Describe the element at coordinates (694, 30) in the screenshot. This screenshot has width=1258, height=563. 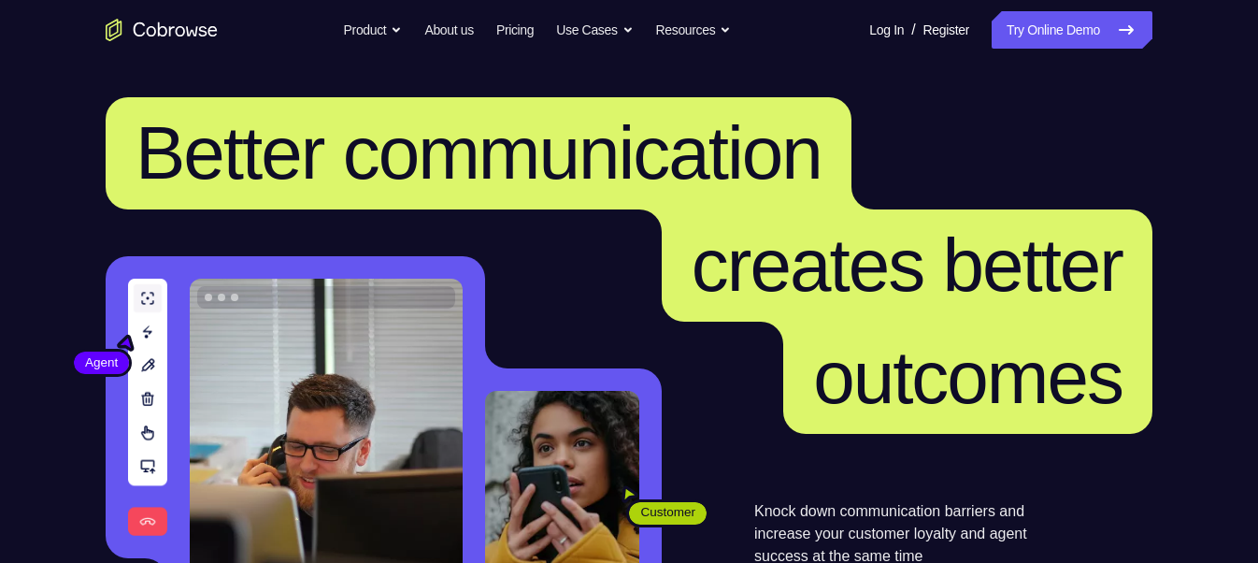
I see `button: Resources` at that location.